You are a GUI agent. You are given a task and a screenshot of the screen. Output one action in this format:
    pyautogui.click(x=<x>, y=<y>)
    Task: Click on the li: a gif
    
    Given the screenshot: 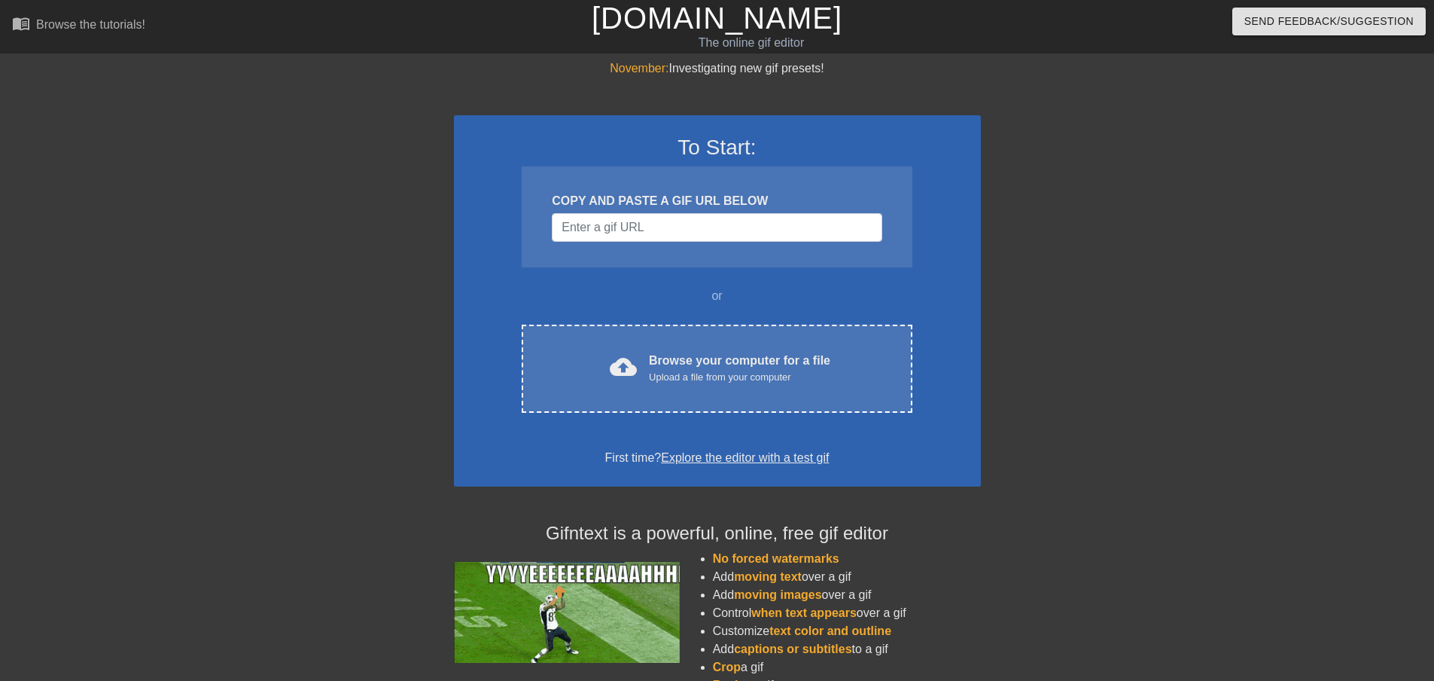 What is the action you would take?
    pyautogui.click(x=847, y=667)
    